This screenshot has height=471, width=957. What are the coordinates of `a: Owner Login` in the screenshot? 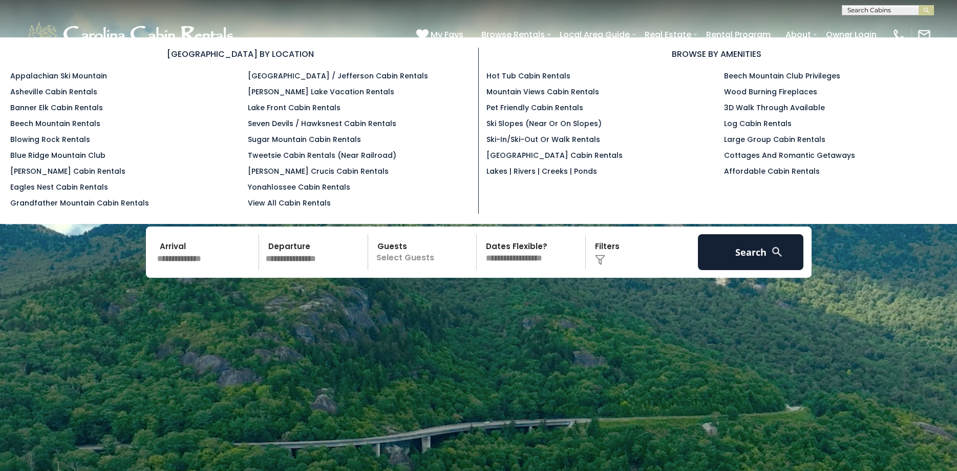 It's located at (851, 34).